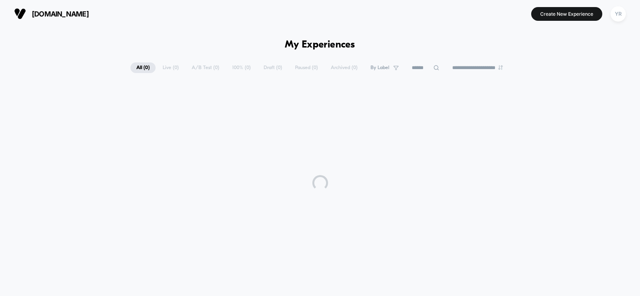 The height and width of the screenshot is (296, 640). Describe the element at coordinates (20, 14) in the screenshot. I see `img: Visually logo` at that location.